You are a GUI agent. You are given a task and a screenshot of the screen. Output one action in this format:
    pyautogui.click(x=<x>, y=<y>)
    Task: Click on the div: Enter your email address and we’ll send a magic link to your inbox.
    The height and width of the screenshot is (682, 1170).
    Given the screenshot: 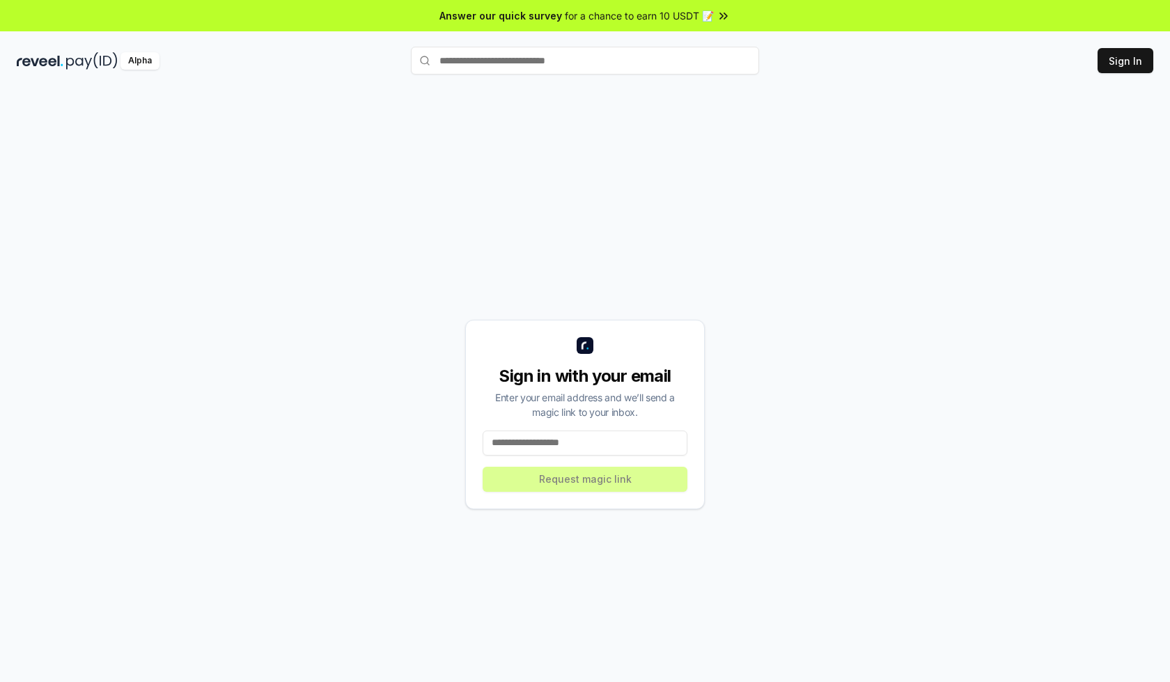 What is the action you would take?
    pyautogui.click(x=585, y=405)
    